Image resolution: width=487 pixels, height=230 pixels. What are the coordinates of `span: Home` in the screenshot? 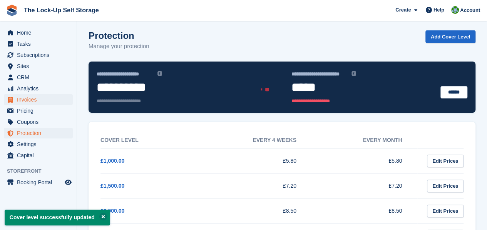 It's located at (40, 33).